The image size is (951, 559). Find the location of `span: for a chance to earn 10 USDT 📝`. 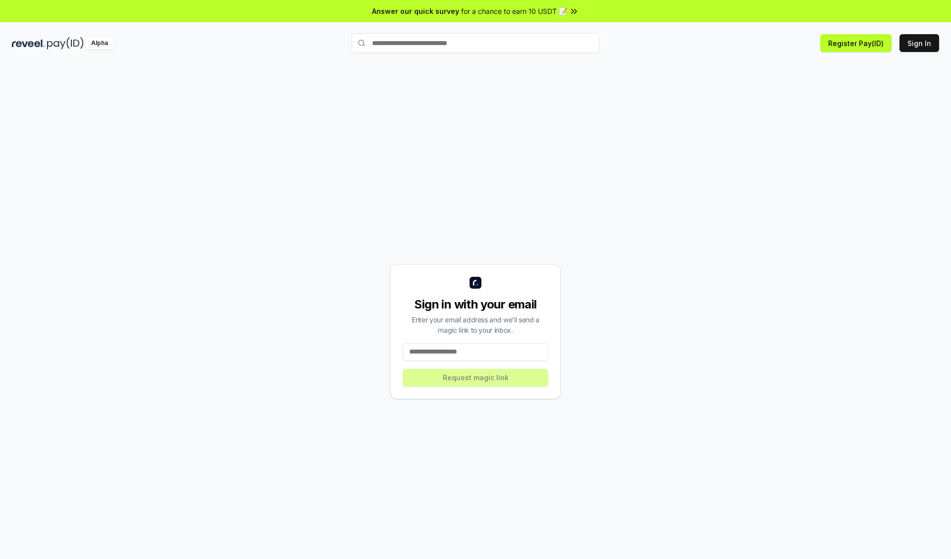

span: for a chance to earn 10 USDT 📝 is located at coordinates (514, 11).